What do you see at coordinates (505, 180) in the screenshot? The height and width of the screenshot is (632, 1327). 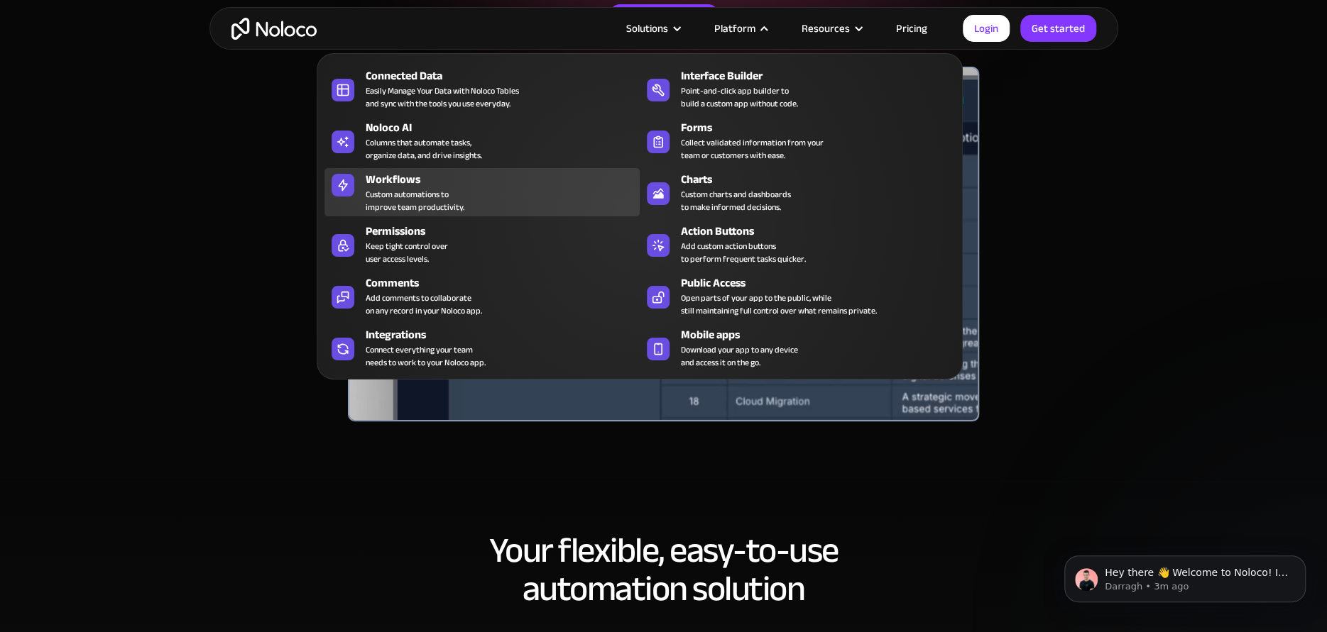 I see `div: Workflows` at bounding box center [505, 180].